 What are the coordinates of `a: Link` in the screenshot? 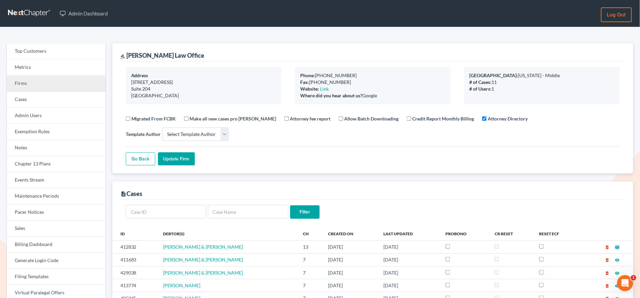 It's located at (324, 89).